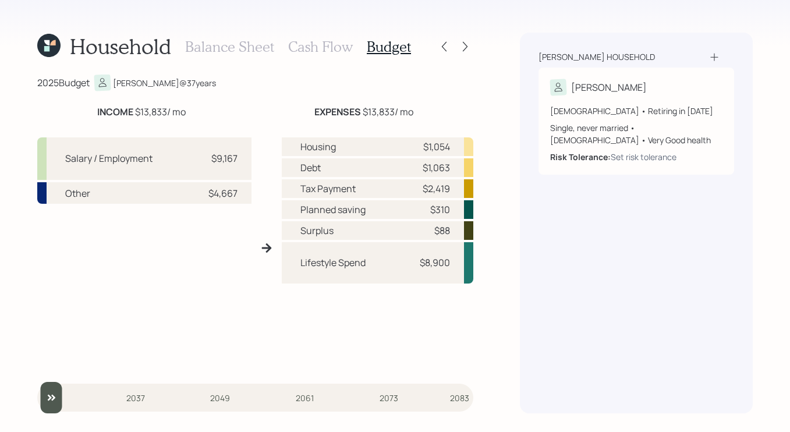 This screenshot has width=790, height=432. I want to click on div: Housing, so click(318, 147).